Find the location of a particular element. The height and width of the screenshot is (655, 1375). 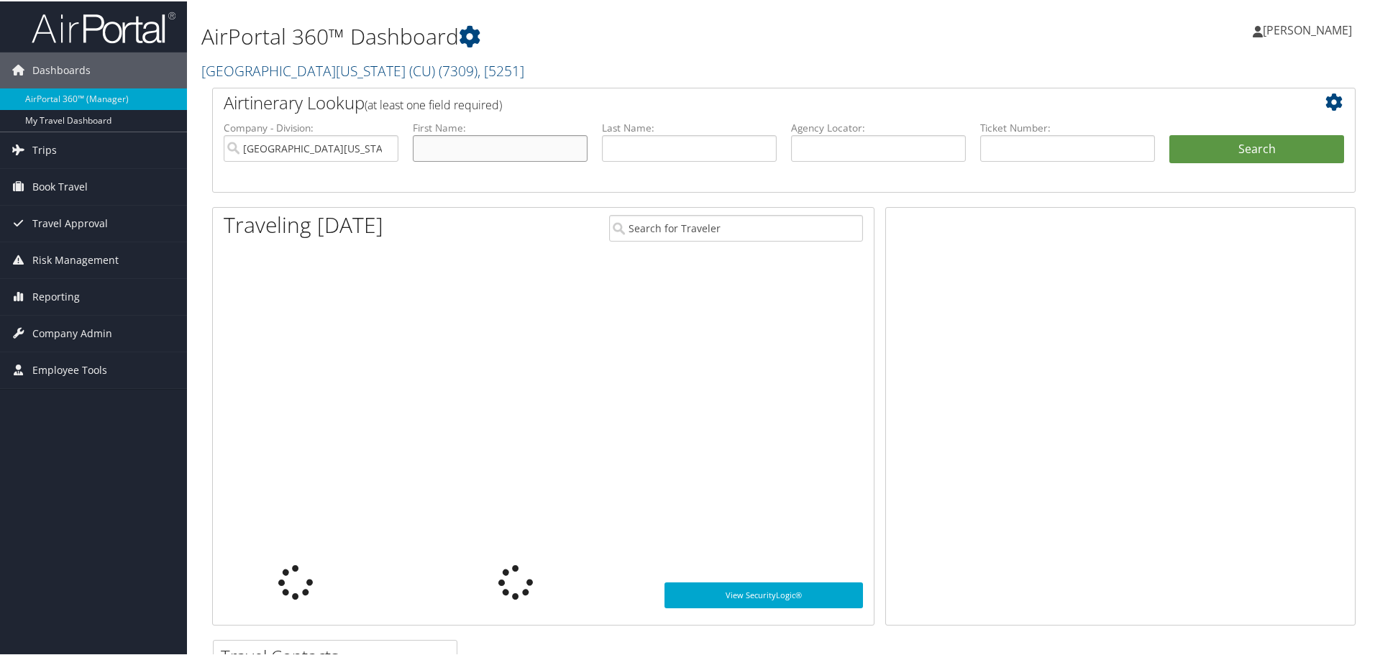

h1: AirPortal 360™ Dashboard is located at coordinates (590, 35).